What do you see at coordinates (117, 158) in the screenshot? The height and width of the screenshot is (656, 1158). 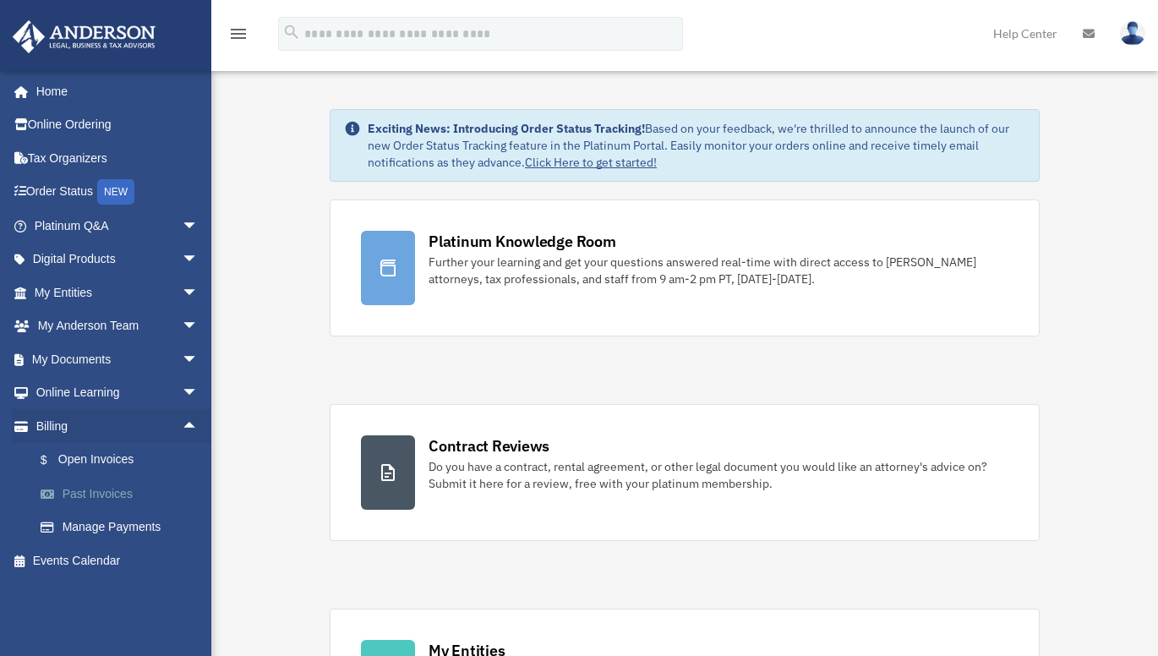 I see `a: Tax Organizers` at bounding box center [117, 158].